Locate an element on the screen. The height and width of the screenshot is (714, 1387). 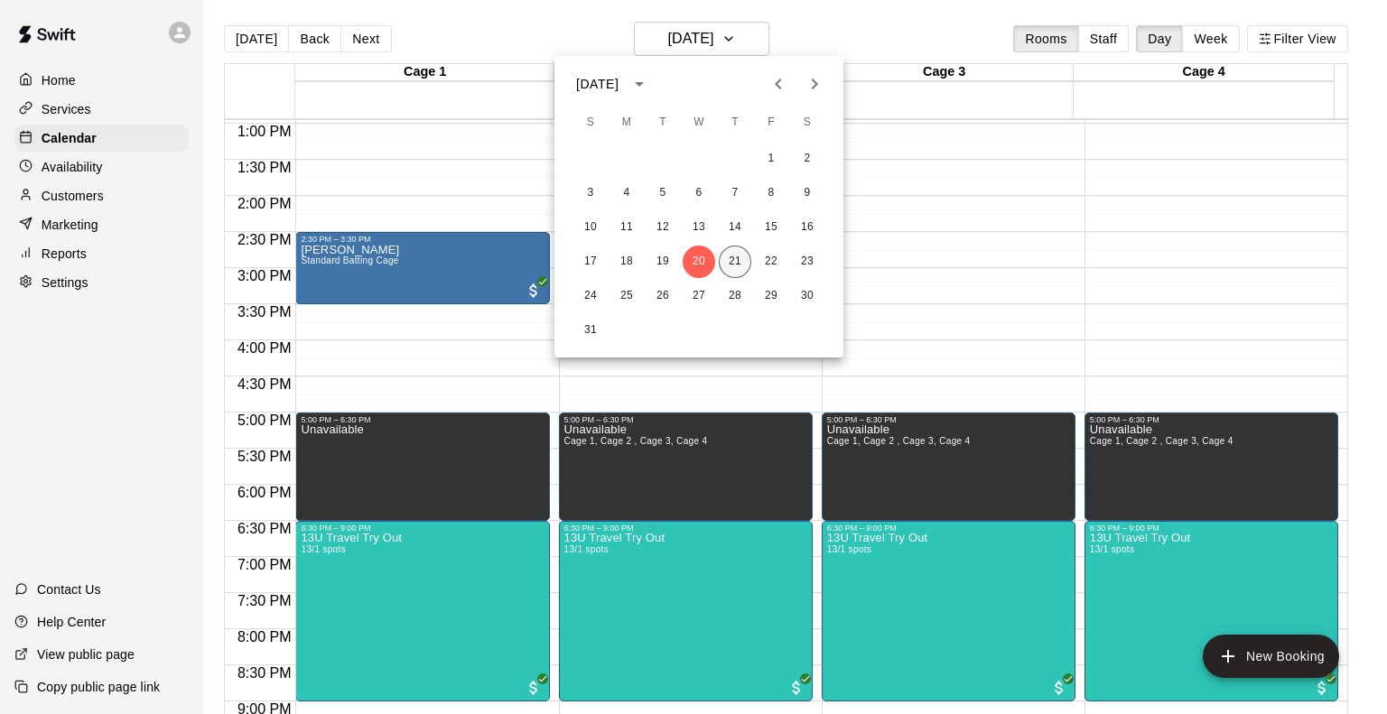
span: Sunday is located at coordinates (591, 123).